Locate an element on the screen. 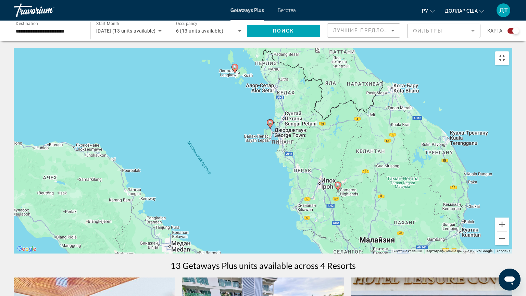 This screenshot has width=526, height=296. button: Filter is located at coordinates (444, 31).